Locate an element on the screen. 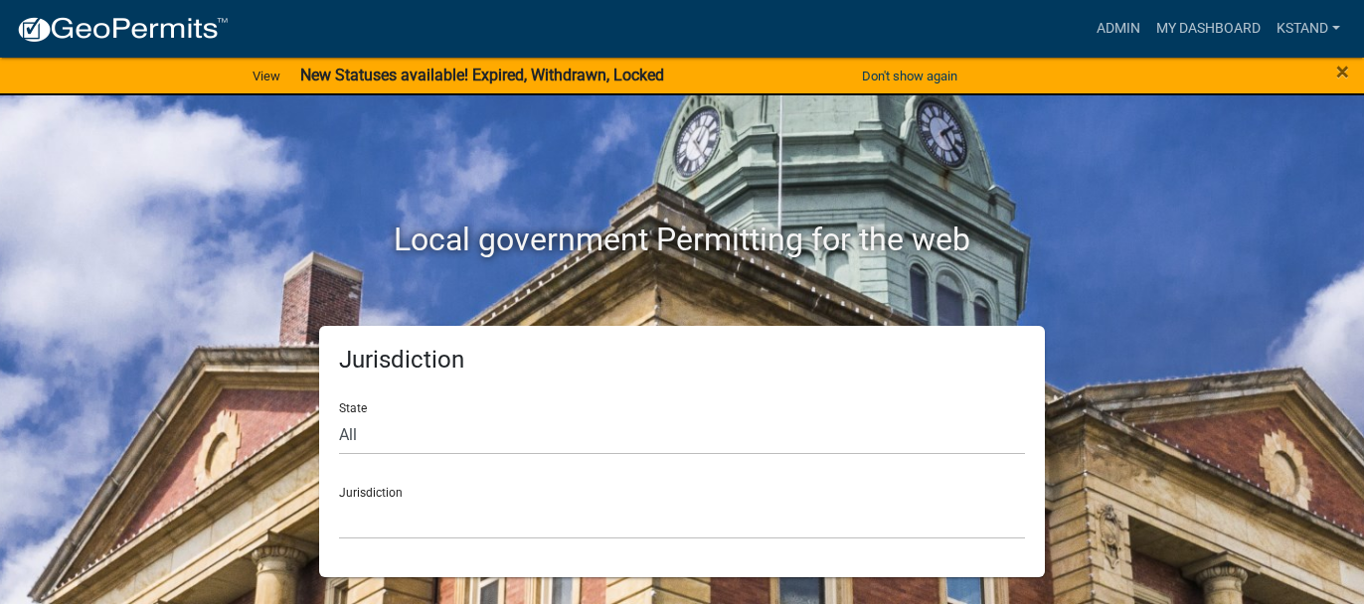 This screenshot has height=604, width=1364. h2: Local government Permitting for the web is located at coordinates (682, 240).